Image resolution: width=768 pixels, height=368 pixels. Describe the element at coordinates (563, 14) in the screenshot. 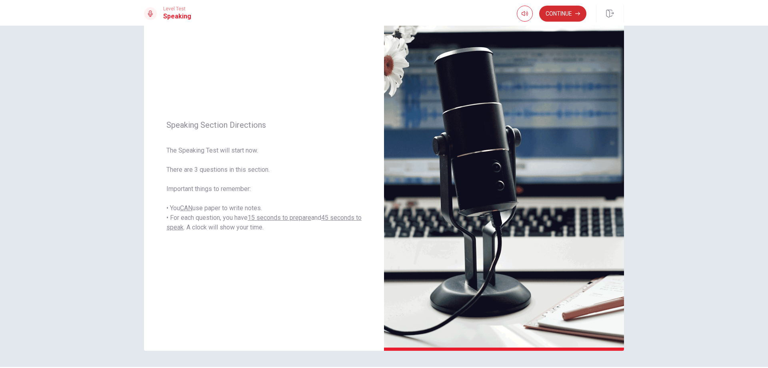

I see `button: Continue` at that location.